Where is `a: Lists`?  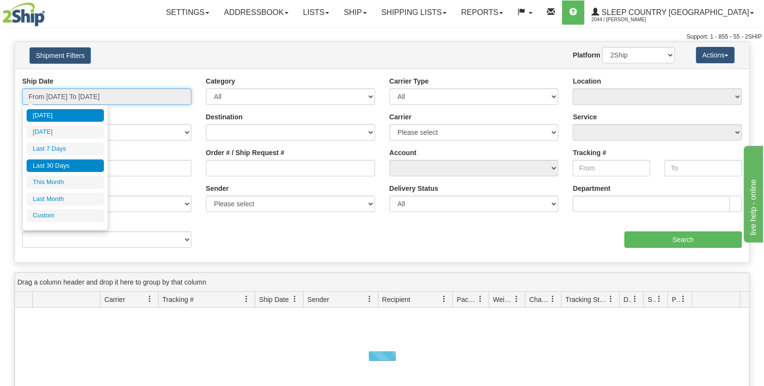 a: Lists is located at coordinates (316, 13).